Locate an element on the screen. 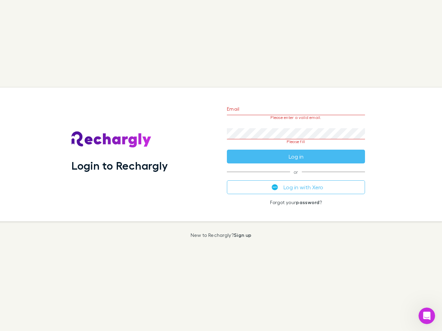 Image resolution: width=442 pixels, height=331 pixels. p: Please enter a valid email. is located at coordinates (296, 118).